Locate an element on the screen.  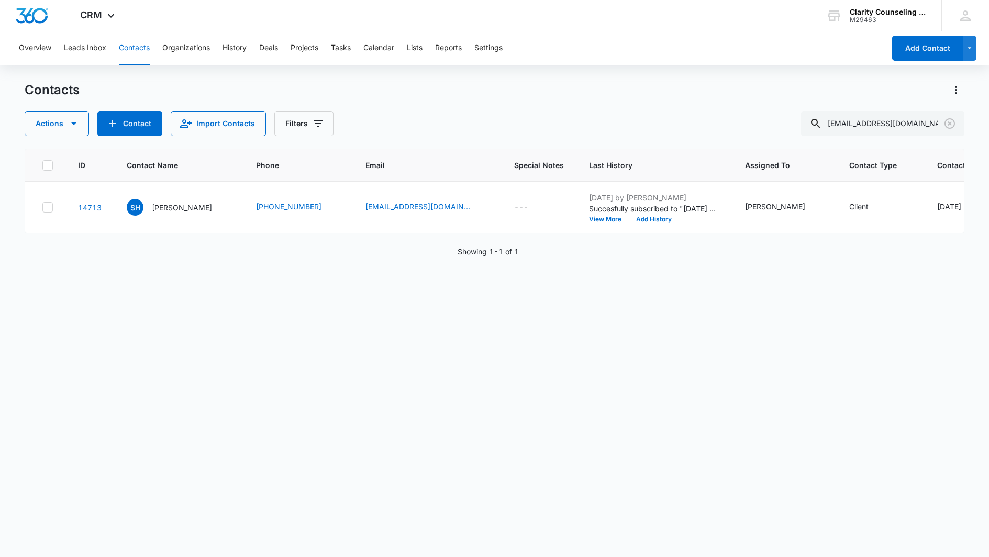
div: Assigned To - Alyssa Martin - Select to Edit Field is located at coordinates (785, 207).